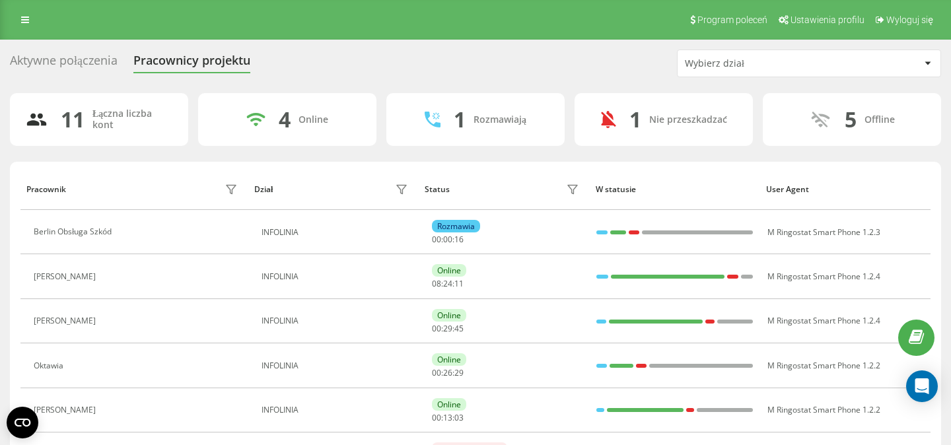  I want to click on button: Open CMP widget, so click(22, 423).